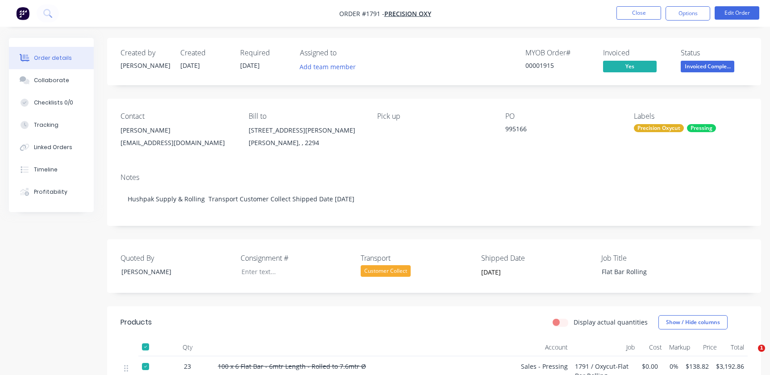 The image size is (770, 375). What do you see at coordinates (51, 147) in the screenshot?
I see `button: Linked Orders` at bounding box center [51, 147].